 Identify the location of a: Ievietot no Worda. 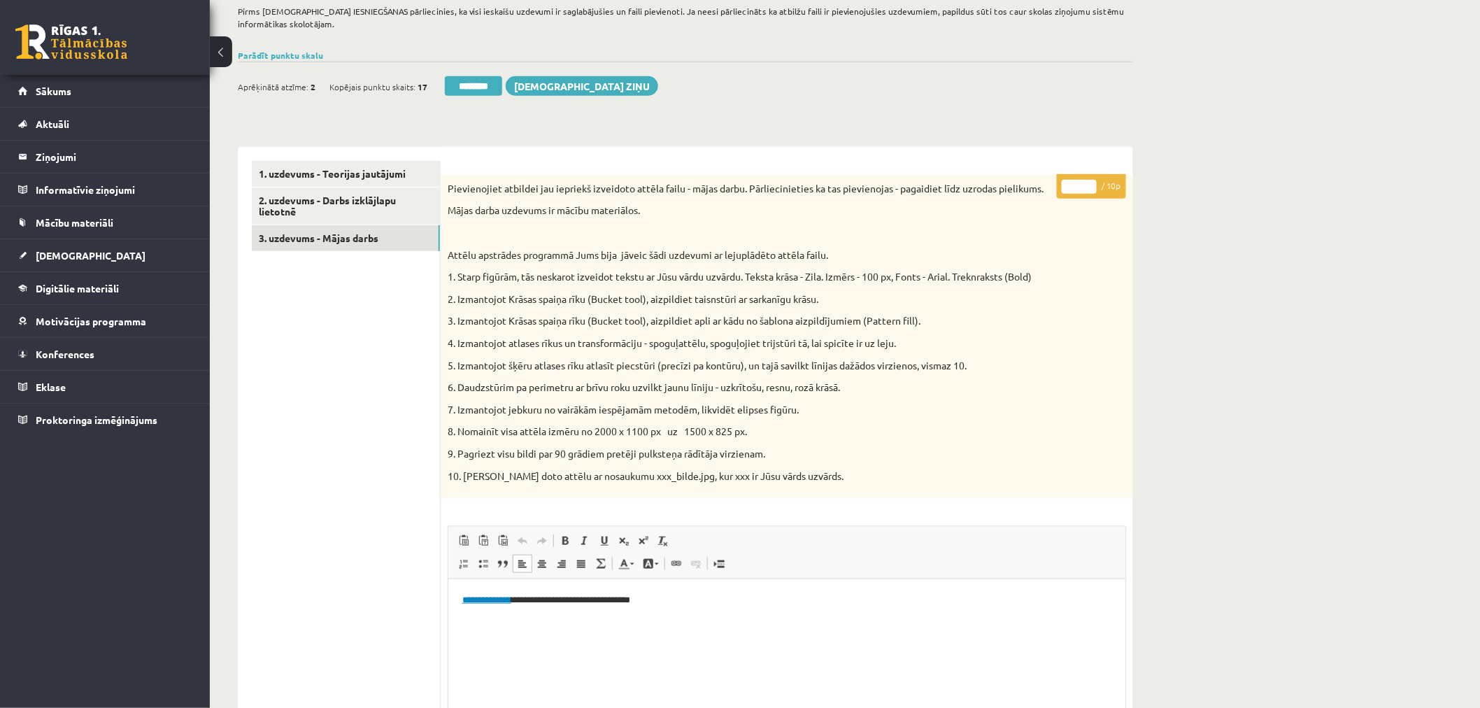
(503, 541).